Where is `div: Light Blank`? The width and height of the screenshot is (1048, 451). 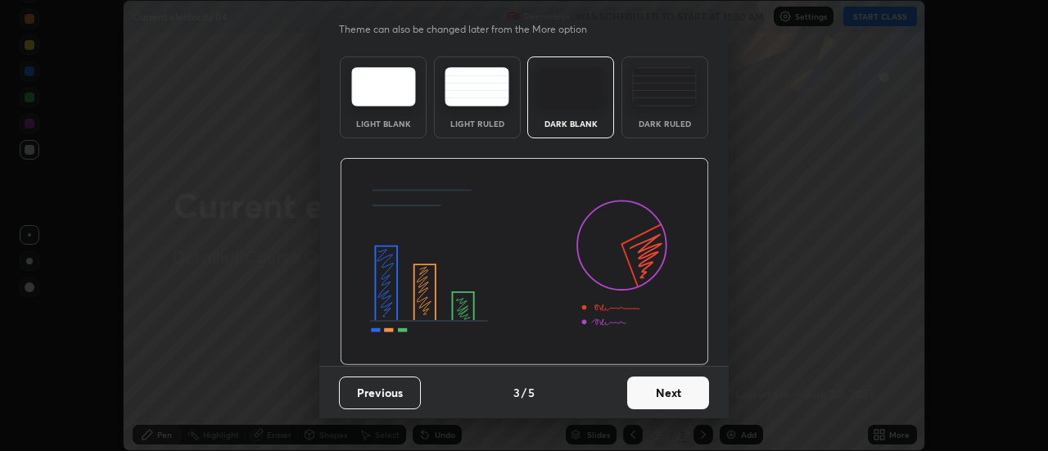 div: Light Blank is located at coordinates (383, 124).